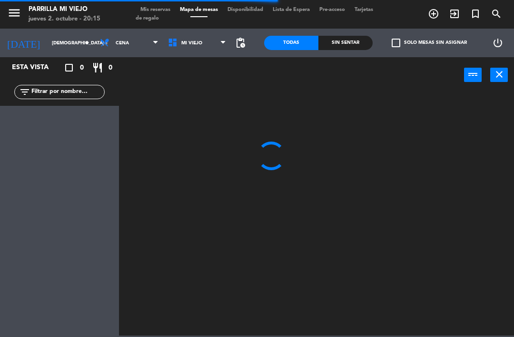  Describe the element at coordinates (122, 43) in the screenshot. I see `span: Cena` at that location.